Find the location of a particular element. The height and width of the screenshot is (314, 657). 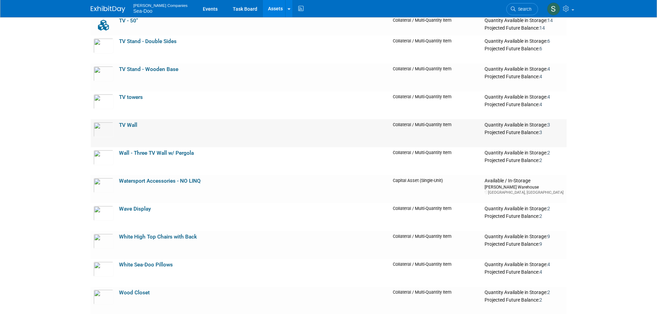

a: TV towers is located at coordinates (131, 97).